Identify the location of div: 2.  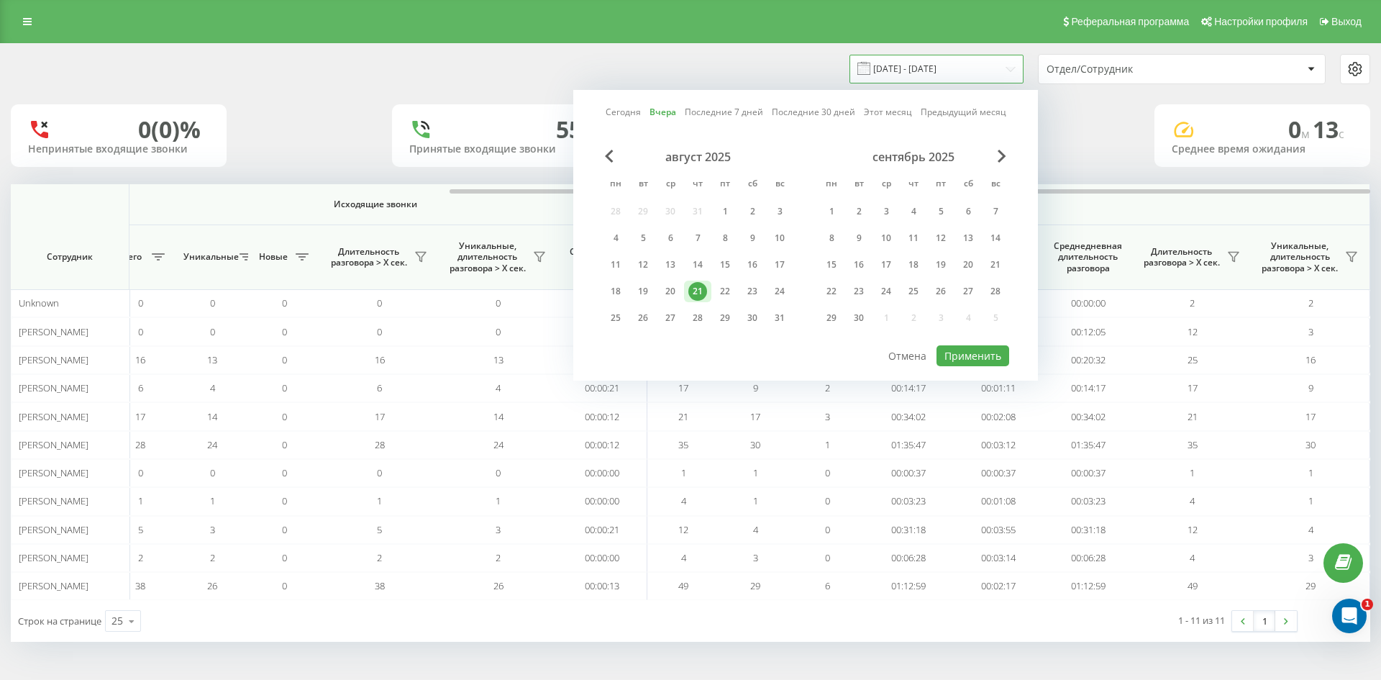
(752, 212).